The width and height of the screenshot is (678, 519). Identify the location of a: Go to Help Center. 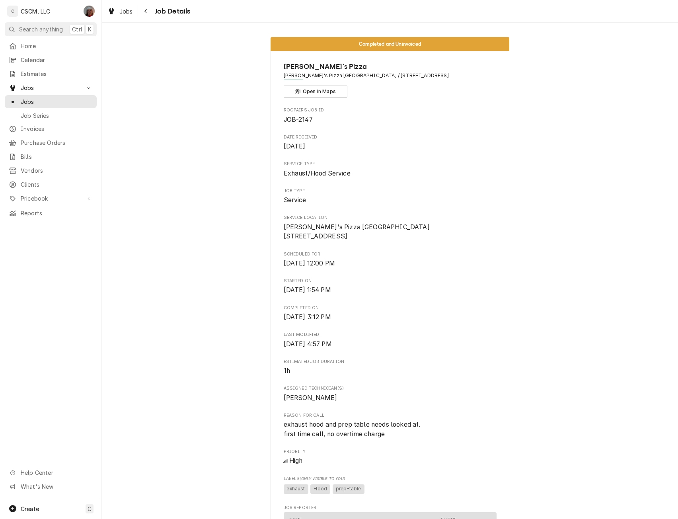
(51, 472).